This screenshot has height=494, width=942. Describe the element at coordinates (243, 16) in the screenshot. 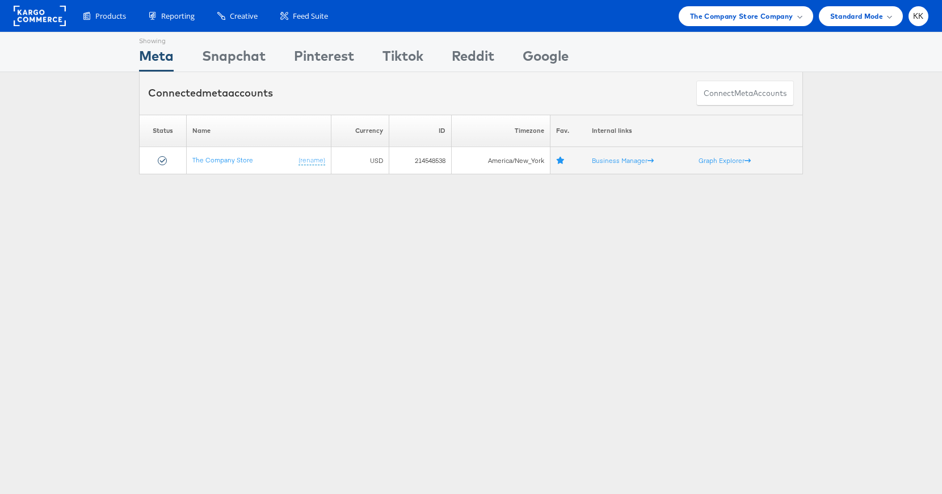

I see `span: Creative` at that location.